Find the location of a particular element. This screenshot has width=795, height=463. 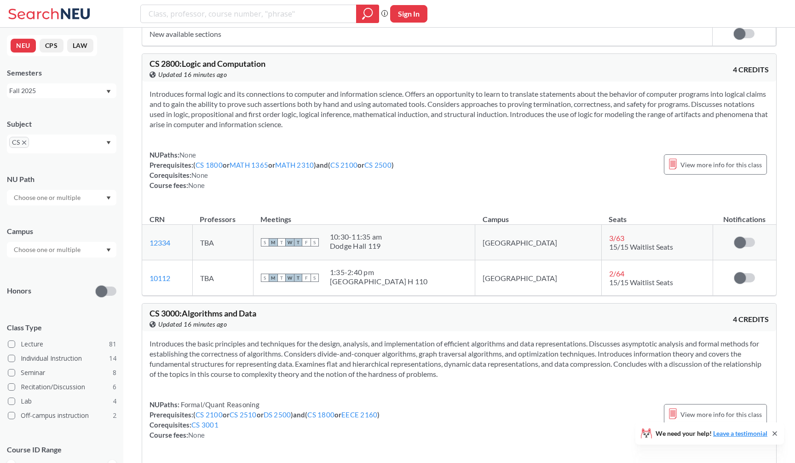

section: Introduces formal logic and its connections to computer and information science. Offers an opport... is located at coordinates (459, 109).